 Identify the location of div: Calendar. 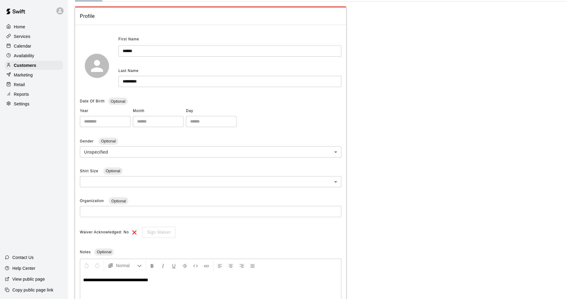
(34, 46).